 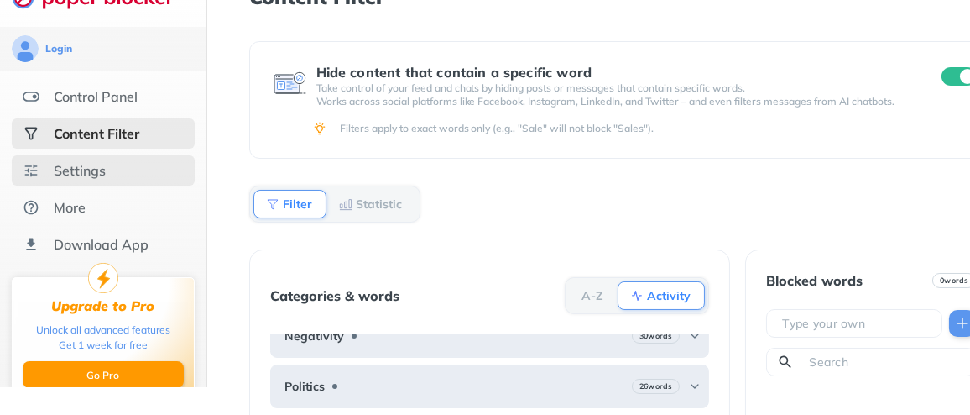 I want to click on div: Control Panel, so click(x=96, y=97).